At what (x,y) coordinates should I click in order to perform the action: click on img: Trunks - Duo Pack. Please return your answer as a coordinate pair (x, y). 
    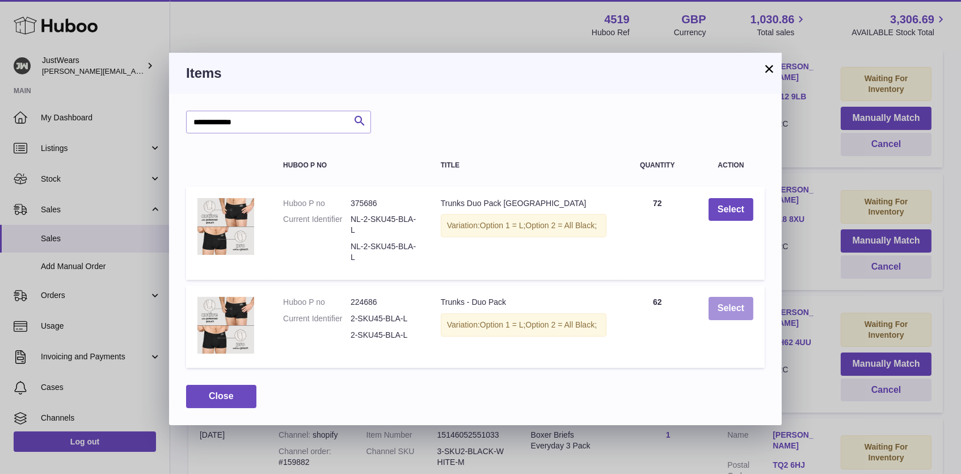
    Looking at the image, I should click on (226, 325).